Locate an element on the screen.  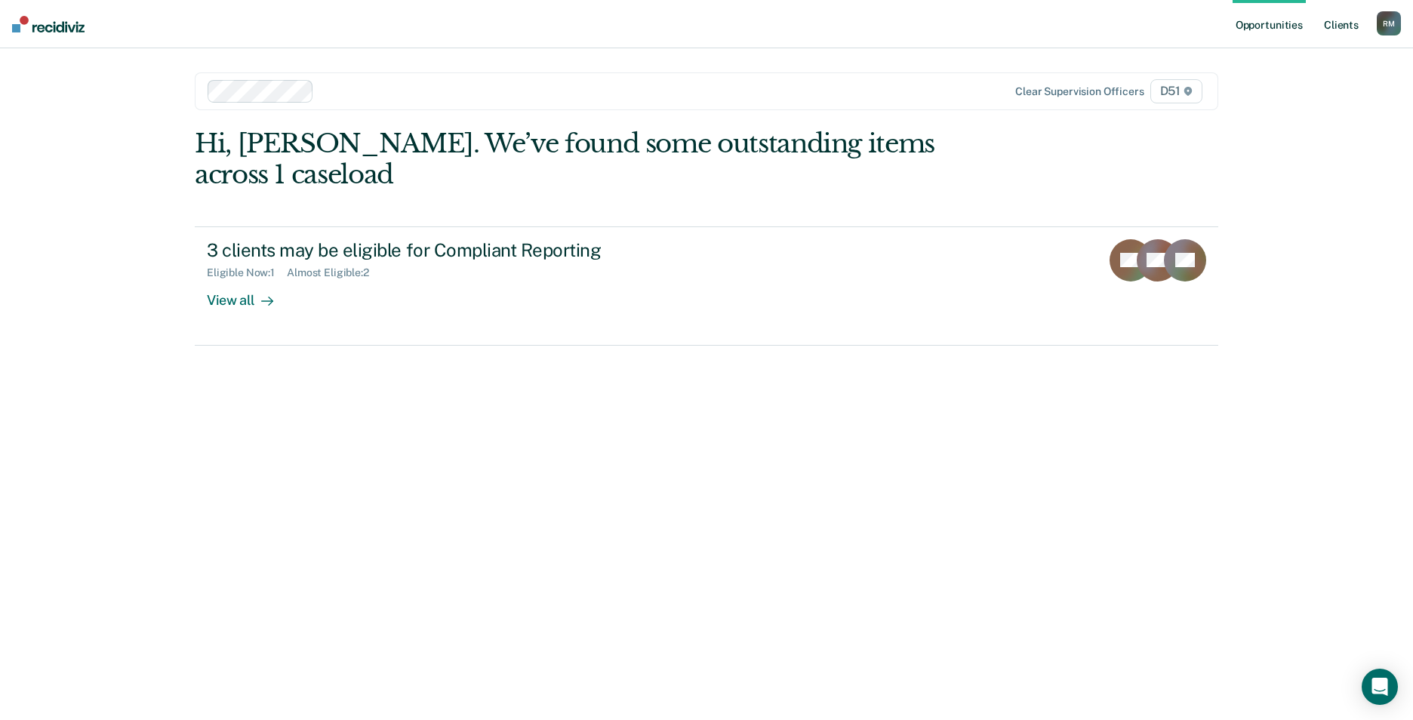
span: D51 is located at coordinates (1176, 91).